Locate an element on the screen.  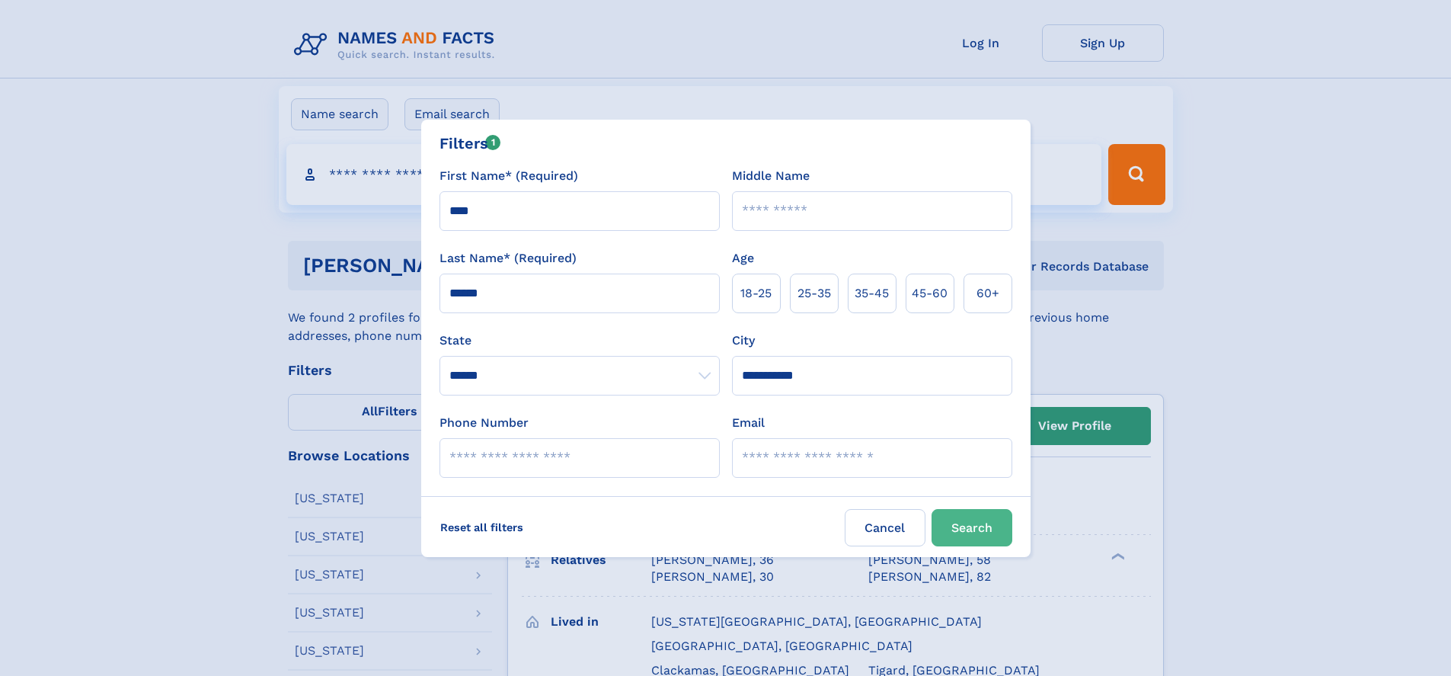
label: Cancel is located at coordinates (885, 527).